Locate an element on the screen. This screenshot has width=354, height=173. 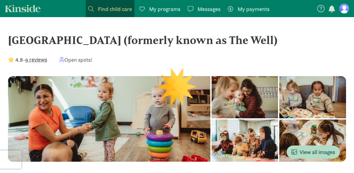
a: Kinside is located at coordinates (23, 8).